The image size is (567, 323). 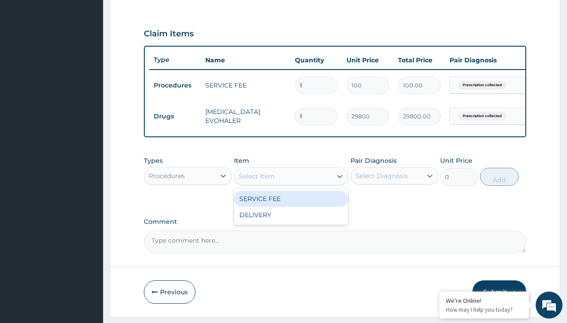 I want to click on div: Minimize live chat window, so click(x=158, y=15).